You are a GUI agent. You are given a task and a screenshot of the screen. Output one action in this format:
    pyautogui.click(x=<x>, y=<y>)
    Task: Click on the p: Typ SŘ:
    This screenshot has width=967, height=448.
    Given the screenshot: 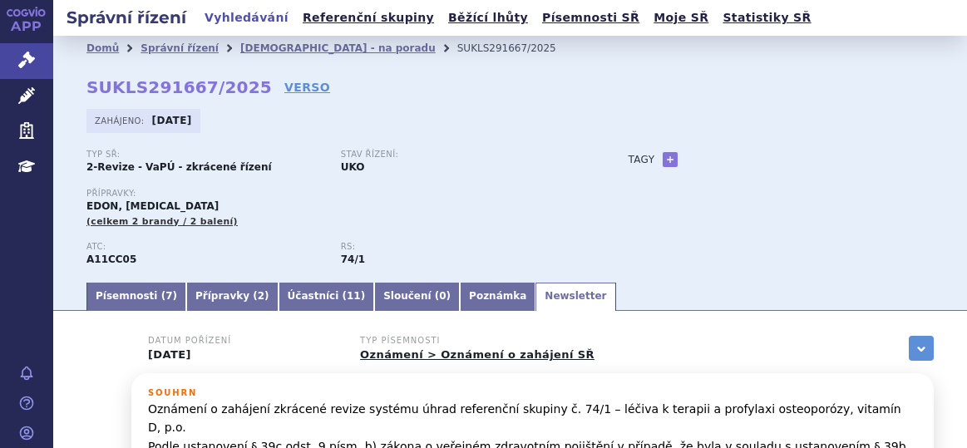 What is the action you would take?
    pyautogui.click(x=205, y=155)
    